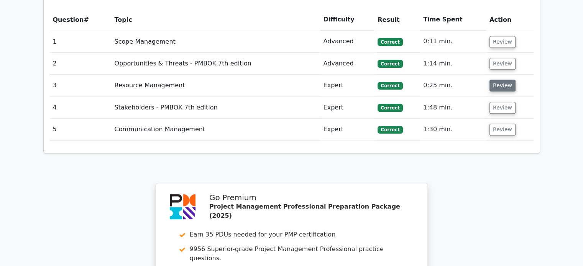  What do you see at coordinates (80, 41) in the screenshot?
I see `td: 1` at bounding box center [80, 41].